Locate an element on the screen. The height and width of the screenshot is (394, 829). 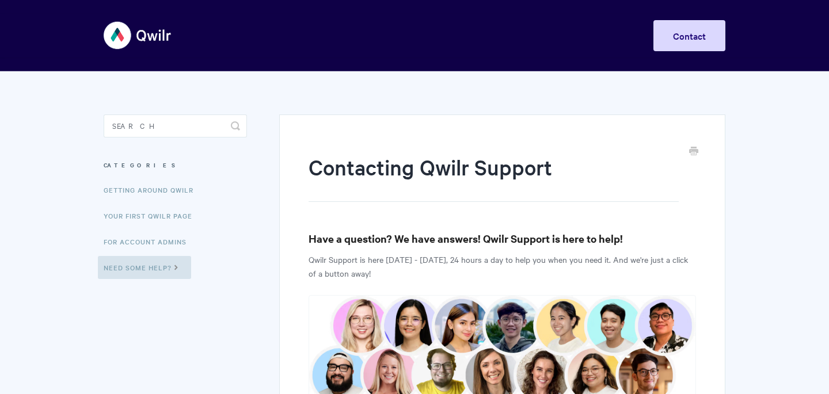
img: Qwilr Help Center is located at coordinates (138, 35).